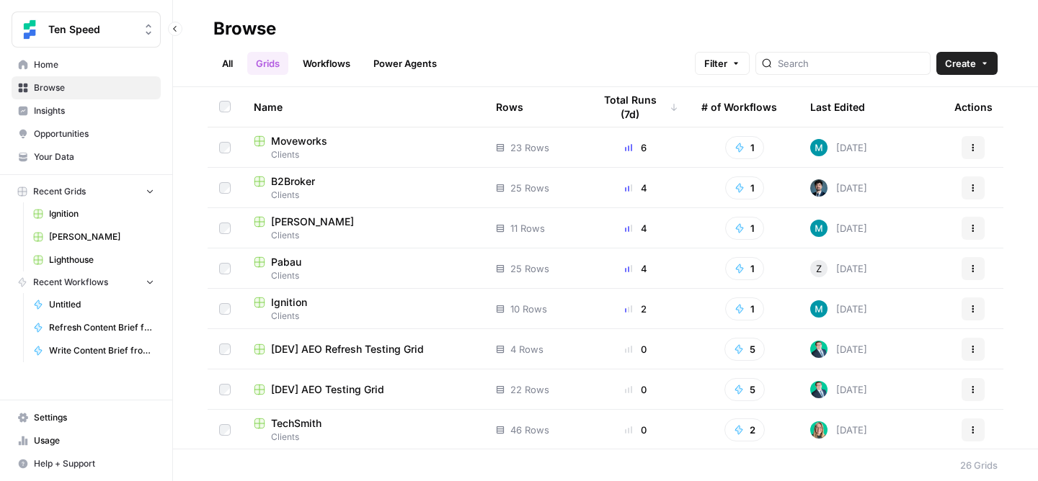  What do you see at coordinates (326, 63) in the screenshot?
I see `a: Workflows` at bounding box center [326, 63].